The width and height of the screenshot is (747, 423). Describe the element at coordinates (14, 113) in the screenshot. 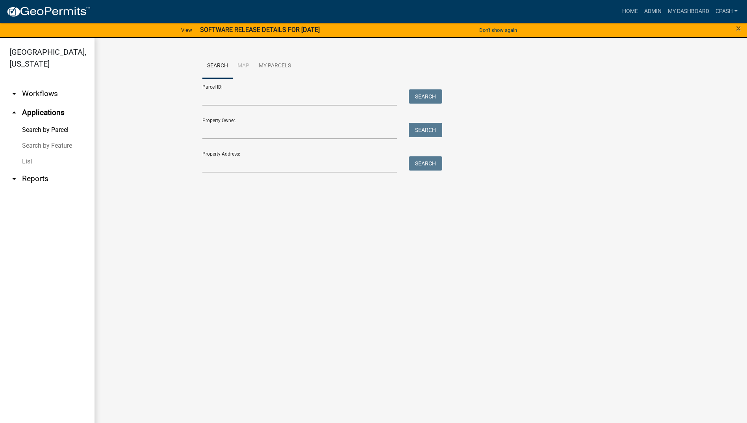

I see `i: arrow_drop_up` at that location.